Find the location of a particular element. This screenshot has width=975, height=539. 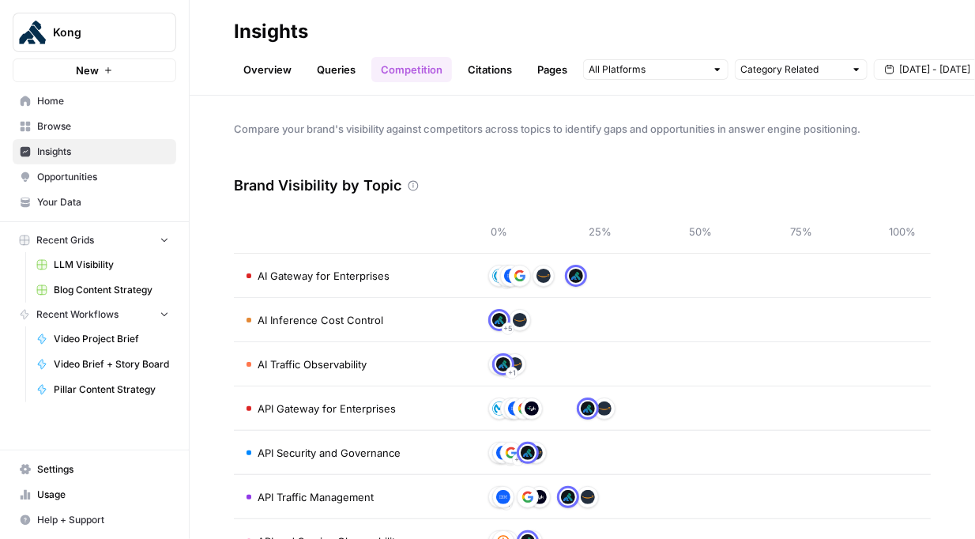

span: Kong is located at coordinates (100, 32).